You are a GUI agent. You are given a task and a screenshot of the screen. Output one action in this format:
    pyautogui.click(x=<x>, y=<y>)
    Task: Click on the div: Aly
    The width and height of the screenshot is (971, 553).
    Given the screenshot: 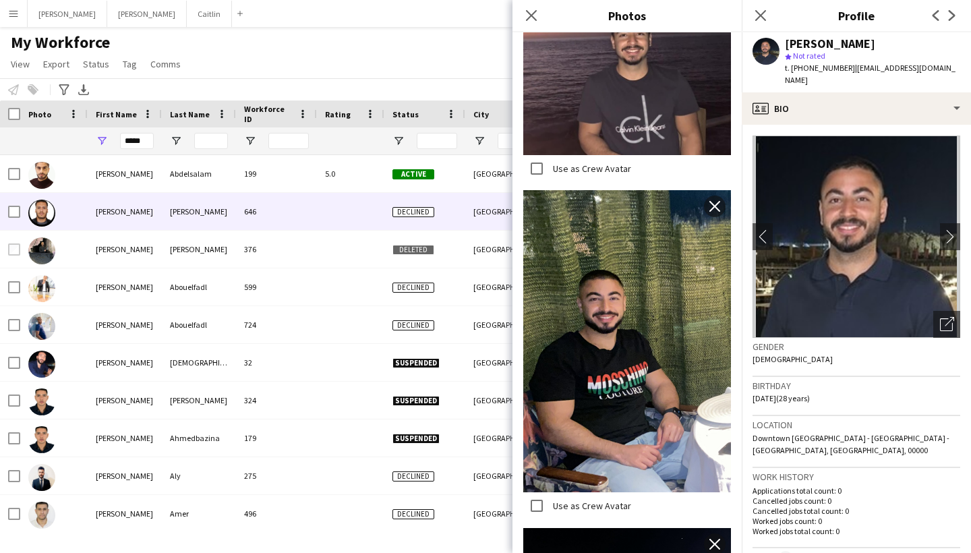 What is the action you would take?
    pyautogui.click(x=199, y=475)
    